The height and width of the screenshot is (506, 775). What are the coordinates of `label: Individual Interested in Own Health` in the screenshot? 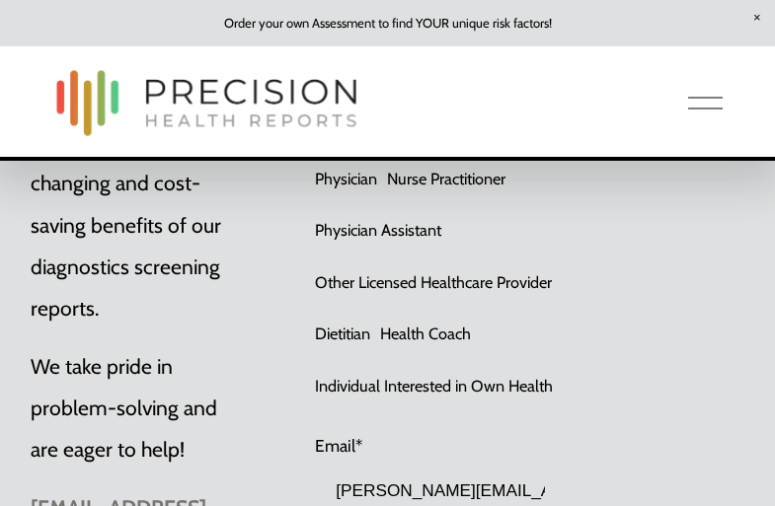 It's located at (433, 386).